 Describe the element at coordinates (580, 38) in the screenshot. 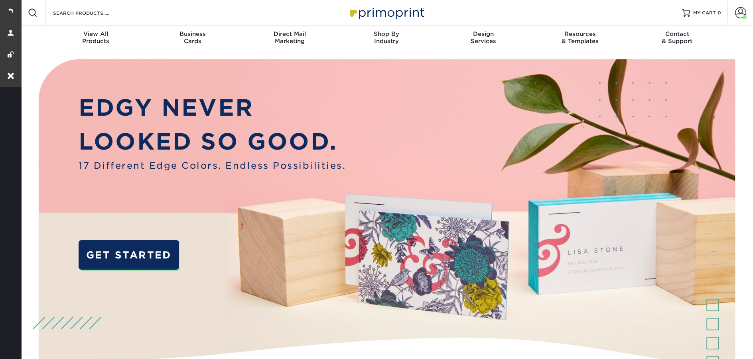

I see `a: Resources& Templates` at that location.